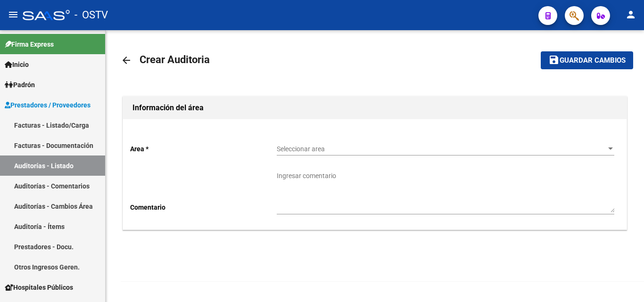 This screenshot has width=644, height=302. What do you see at coordinates (554, 60) in the screenshot?
I see `mat-icon: save` at bounding box center [554, 60].